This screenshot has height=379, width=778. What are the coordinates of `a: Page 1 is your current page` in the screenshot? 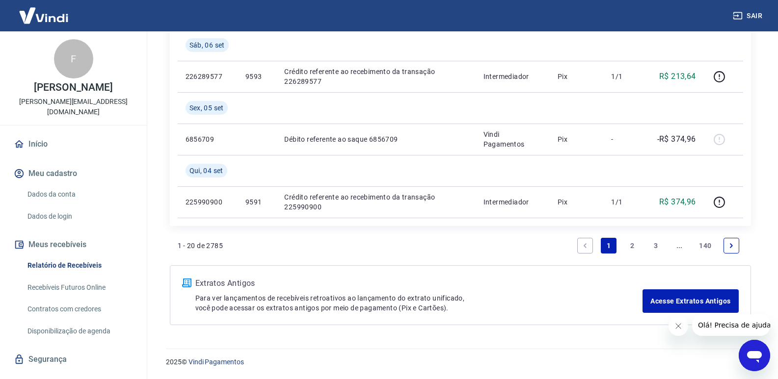 It's located at (608, 246).